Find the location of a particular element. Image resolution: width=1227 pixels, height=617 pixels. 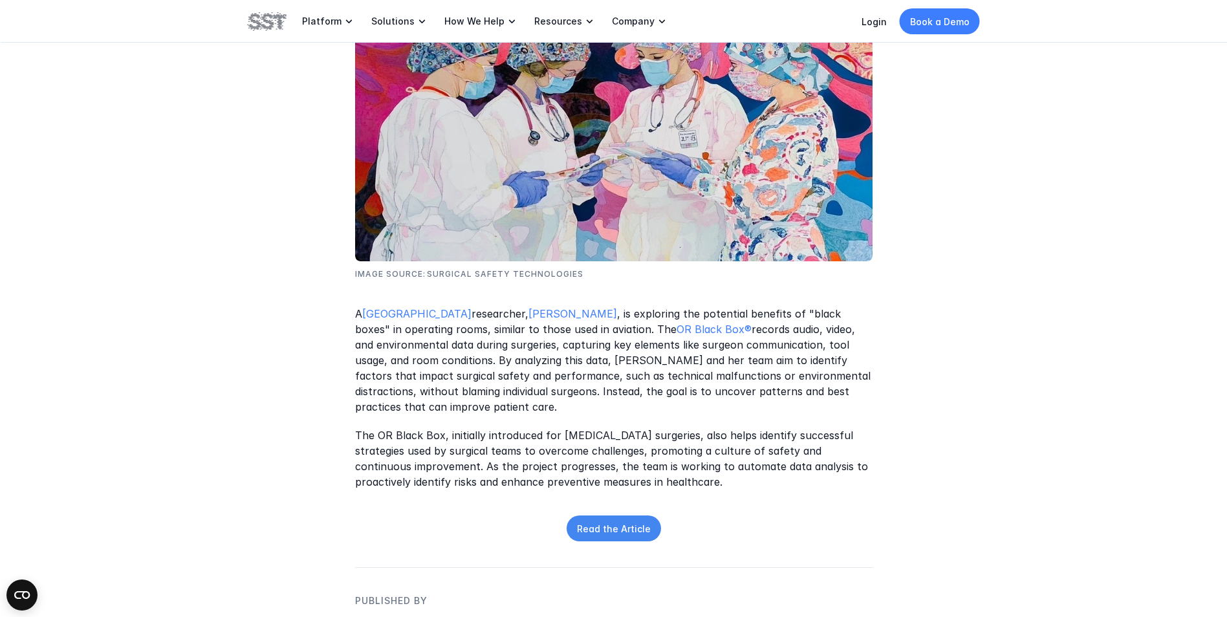

a: SST logo is located at coordinates (267, 21).